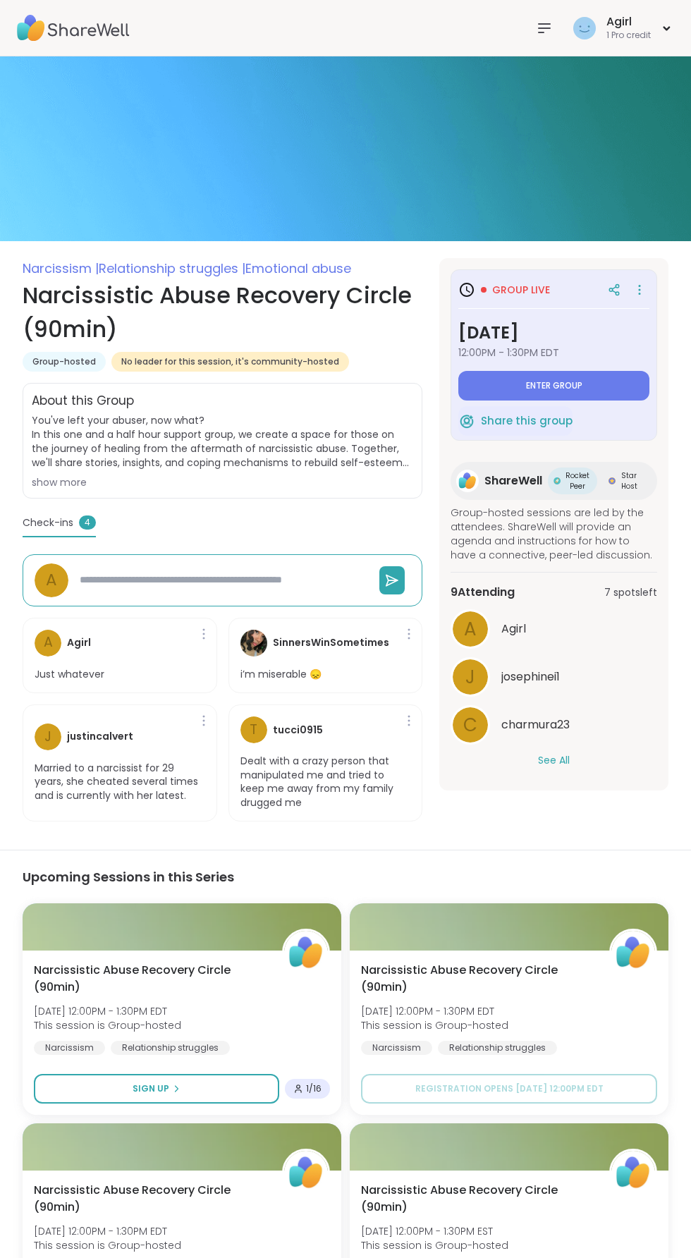 The image size is (691, 1258). I want to click on button: See All, so click(553, 760).